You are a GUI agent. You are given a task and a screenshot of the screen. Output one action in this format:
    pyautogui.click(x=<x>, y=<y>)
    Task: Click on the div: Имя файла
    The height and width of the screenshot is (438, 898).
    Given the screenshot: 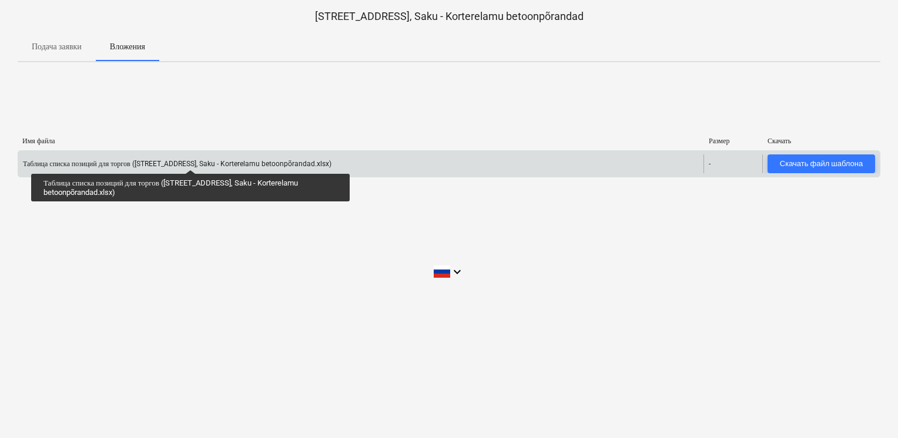 What is the action you would take?
    pyautogui.click(x=361, y=141)
    